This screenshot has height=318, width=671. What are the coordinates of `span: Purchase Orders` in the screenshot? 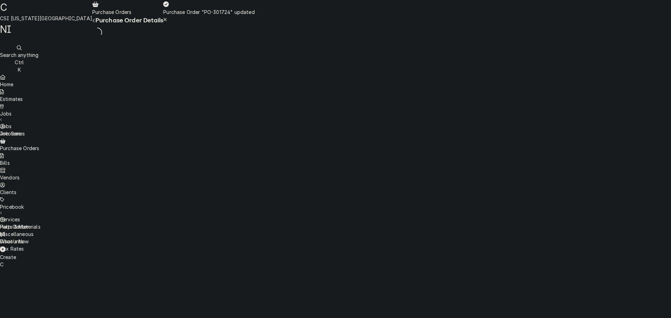 It's located at (112, 12).